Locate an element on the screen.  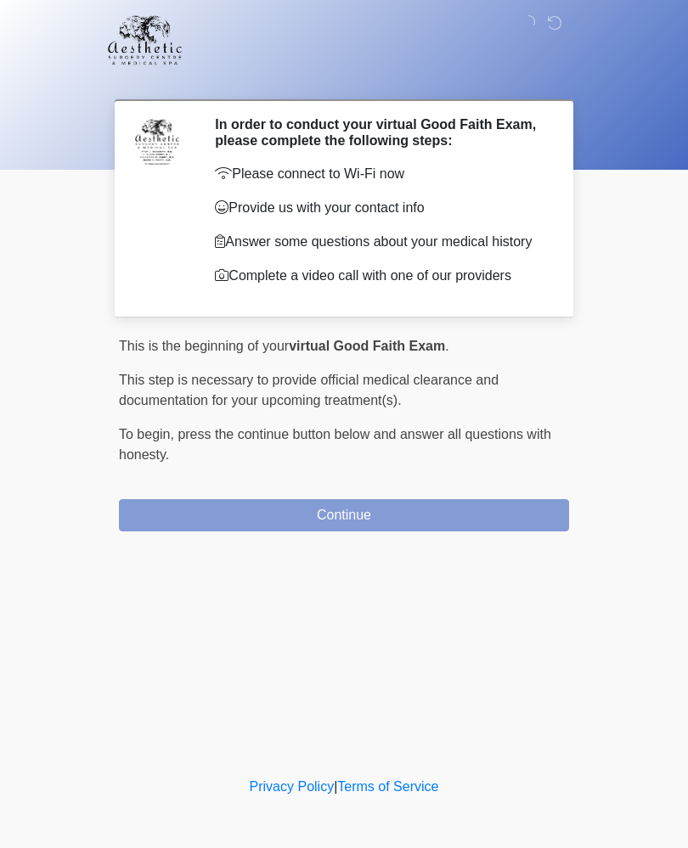
p: Please connect to Wi-Fi now is located at coordinates (379, 174).